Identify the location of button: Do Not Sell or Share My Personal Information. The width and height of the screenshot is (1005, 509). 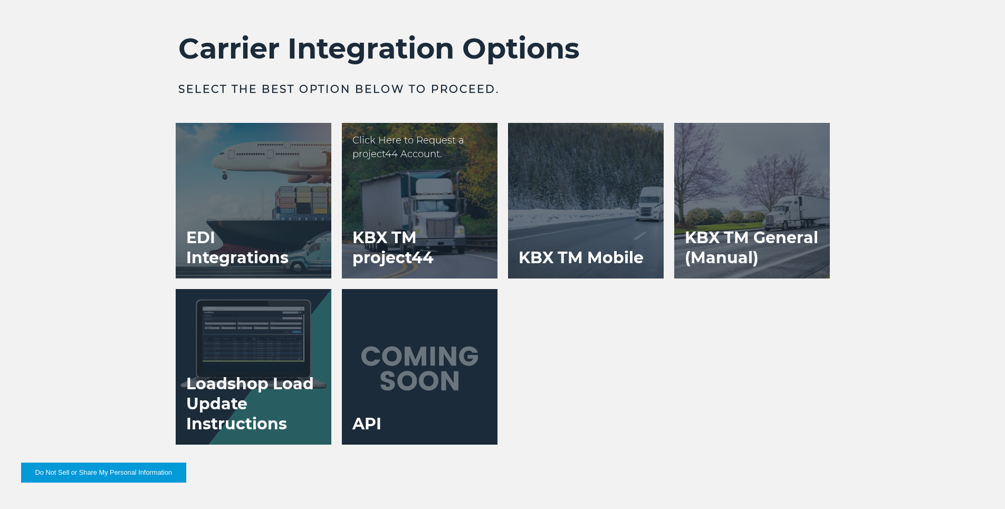
(103, 473).